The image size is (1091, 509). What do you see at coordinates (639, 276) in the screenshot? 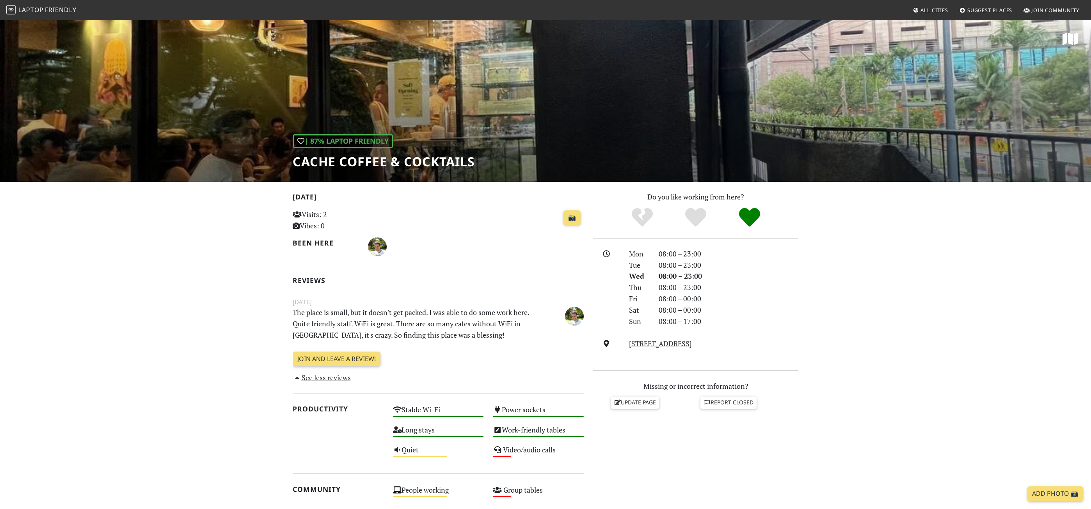
I see `div: Wed` at bounding box center [639, 276].